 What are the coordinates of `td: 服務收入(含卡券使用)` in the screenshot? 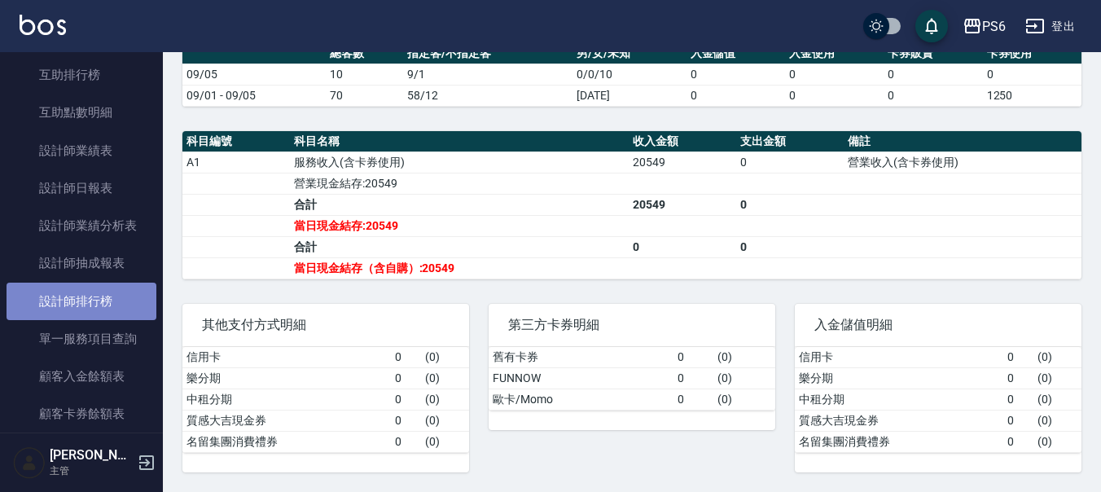 It's located at (459, 162).